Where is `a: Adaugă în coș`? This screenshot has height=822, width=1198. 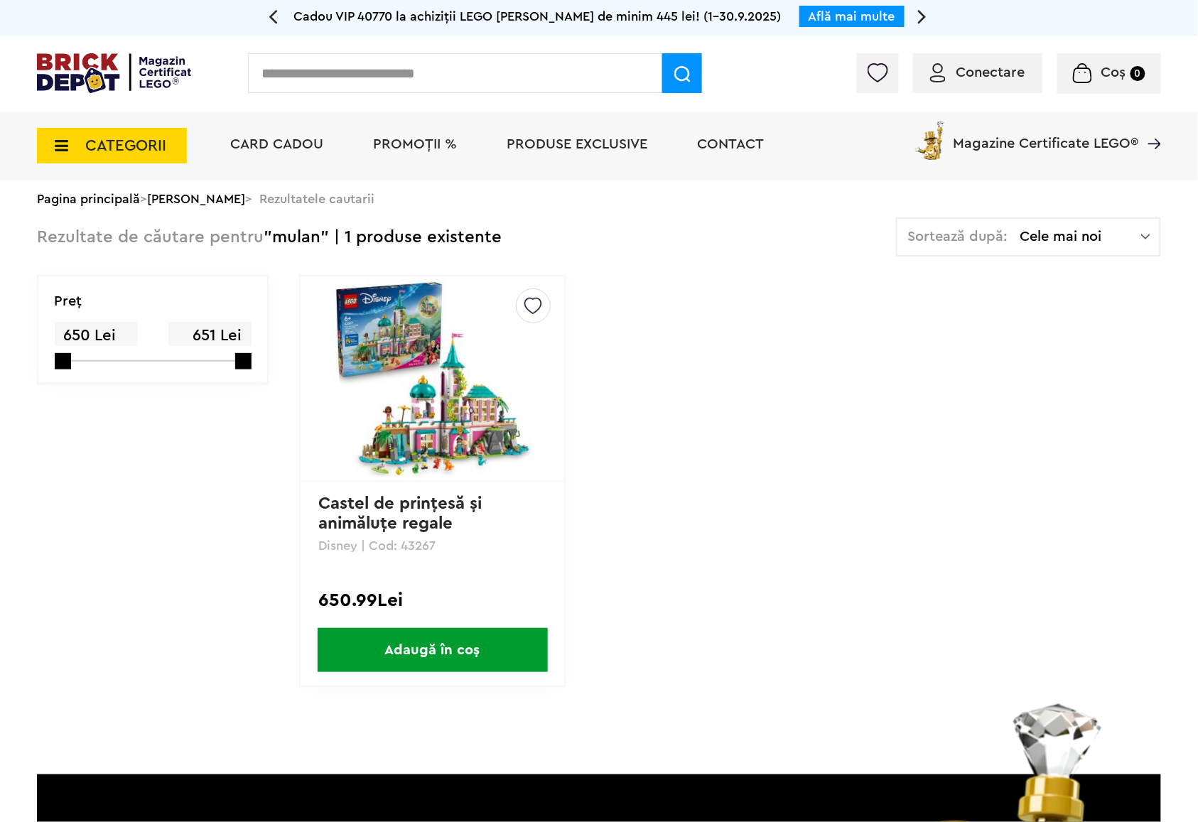
a: Adaugă în coș is located at coordinates (432, 650).